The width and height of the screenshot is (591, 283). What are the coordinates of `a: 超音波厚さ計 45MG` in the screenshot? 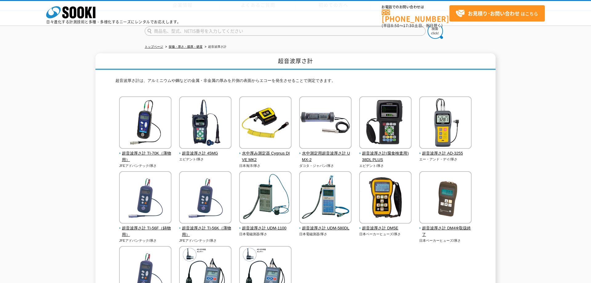 It's located at (205, 151).